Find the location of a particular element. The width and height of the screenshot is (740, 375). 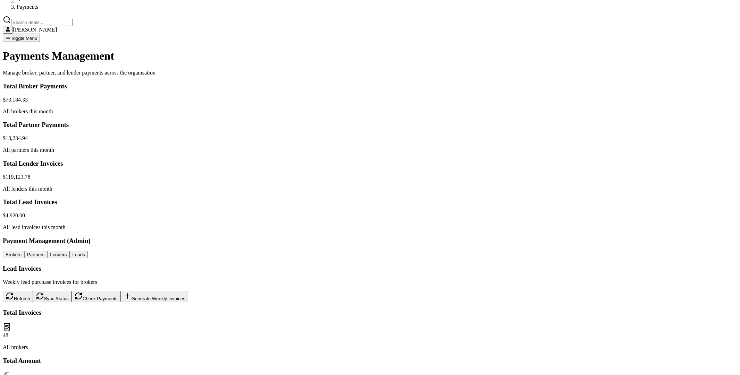

p: All lead invoices this month is located at coordinates (370, 228).